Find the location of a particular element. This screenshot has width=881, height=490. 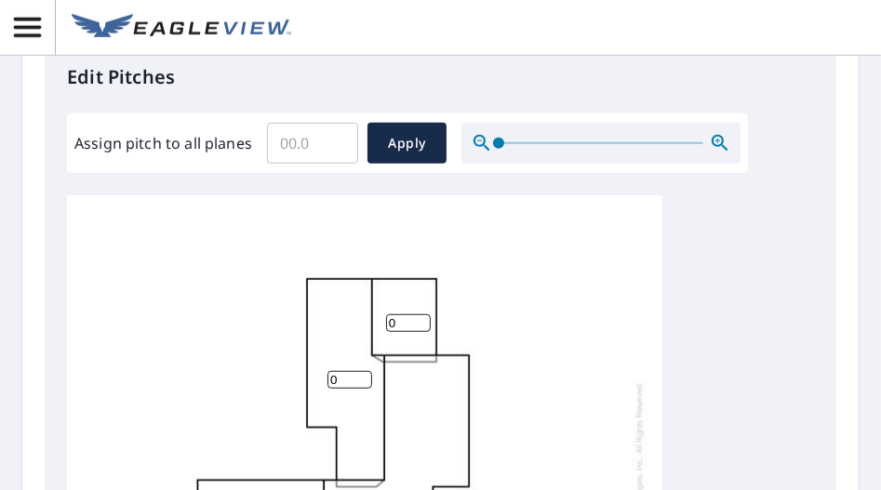

img: EV Logo is located at coordinates (181, 28).